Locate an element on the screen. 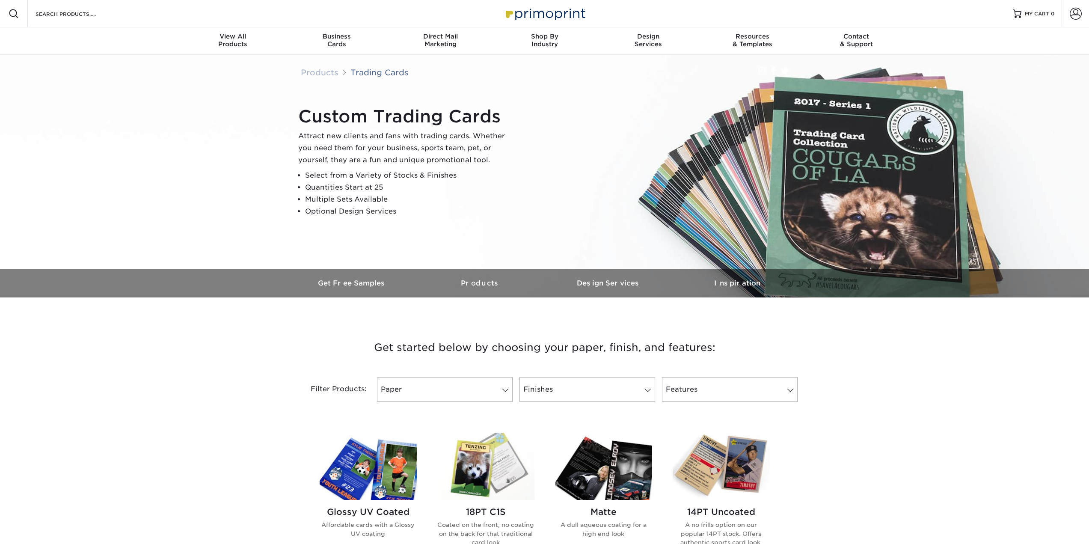  a: Contact& Support is located at coordinates (856, 41).